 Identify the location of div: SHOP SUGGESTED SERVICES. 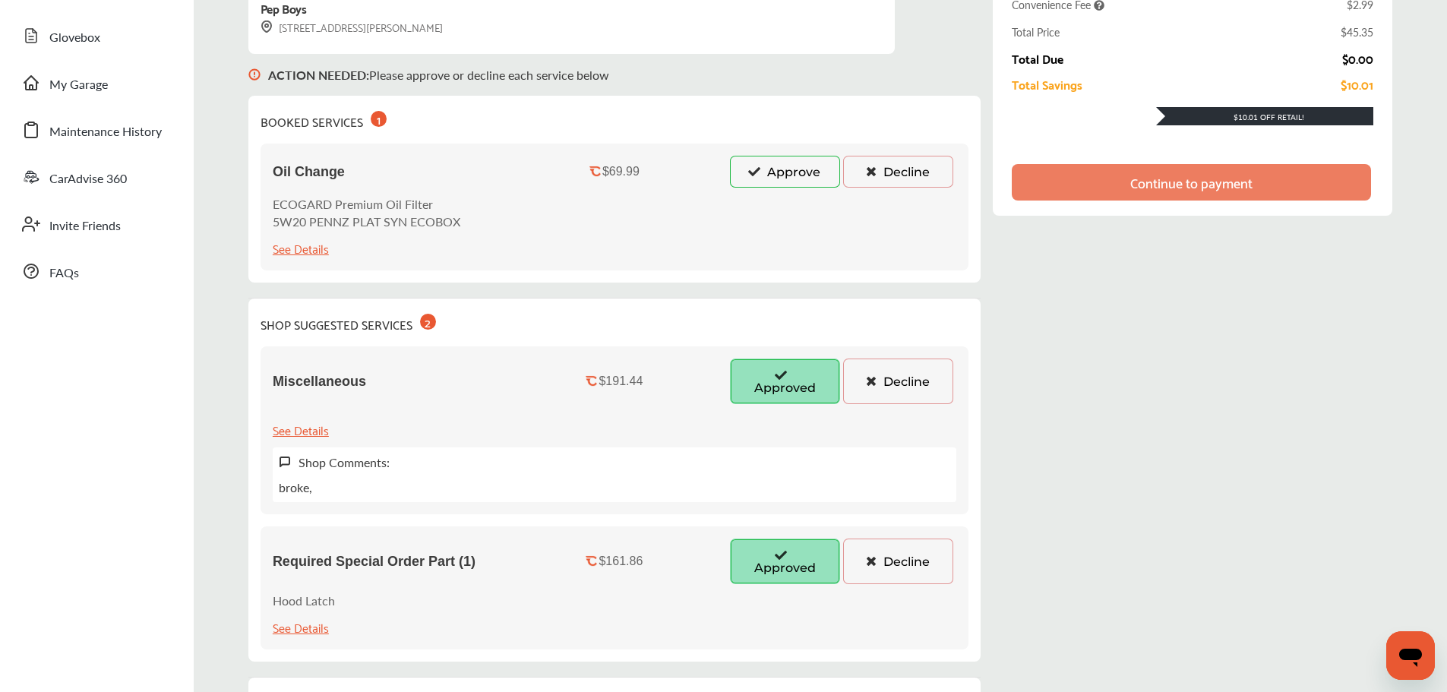
(348, 322).